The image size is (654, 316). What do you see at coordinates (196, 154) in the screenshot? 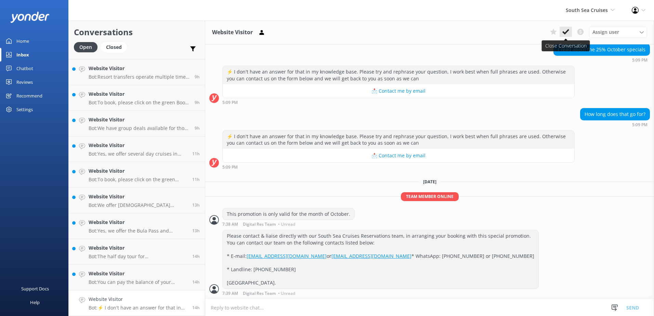
I see `span: Oct 06 2025 09:36pm (UTC +13:00) Pacific/Auckland` at bounding box center [196, 154].